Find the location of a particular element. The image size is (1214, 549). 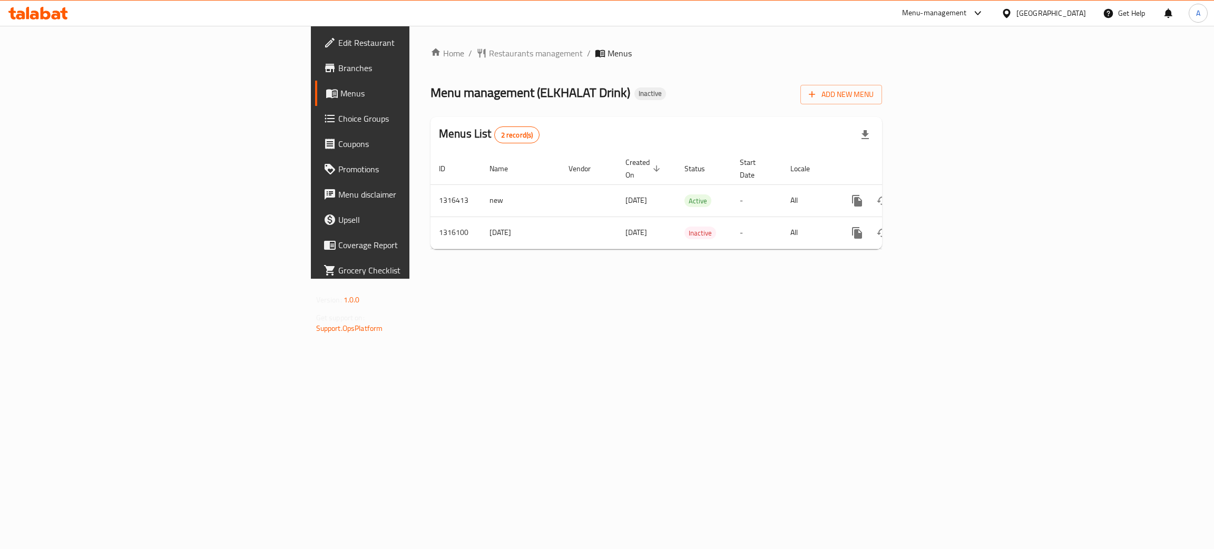

a: Promotions is located at coordinates (414, 169).